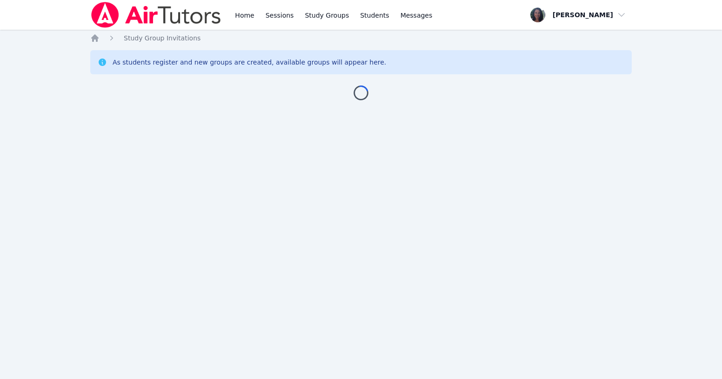 This screenshot has height=379, width=722. What do you see at coordinates (156, 15) in the screenshot?
I see `img: Air Tutors` at bounding box center [156, 15].